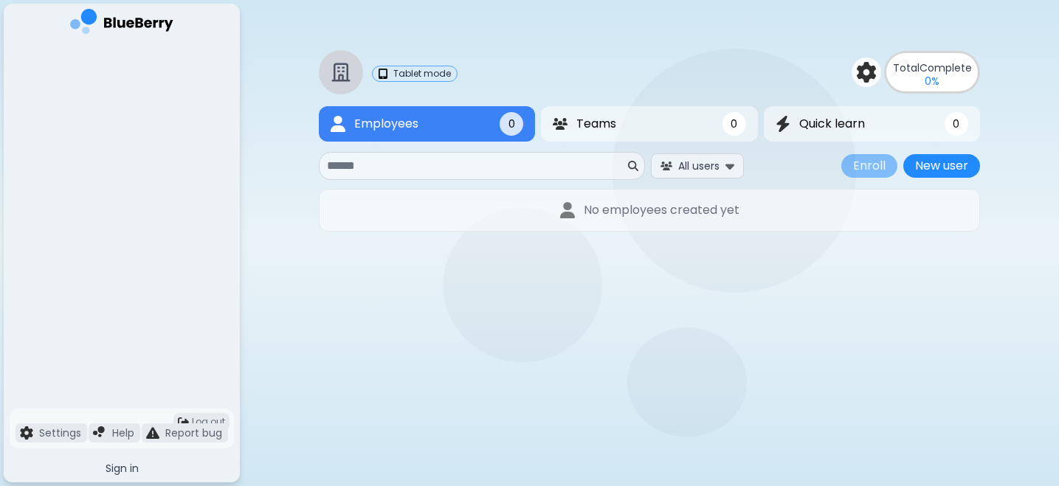  Describe the element at coordinates (426, 124) in the screenshot. I see `button: EmployeesEmployees0` at that location.